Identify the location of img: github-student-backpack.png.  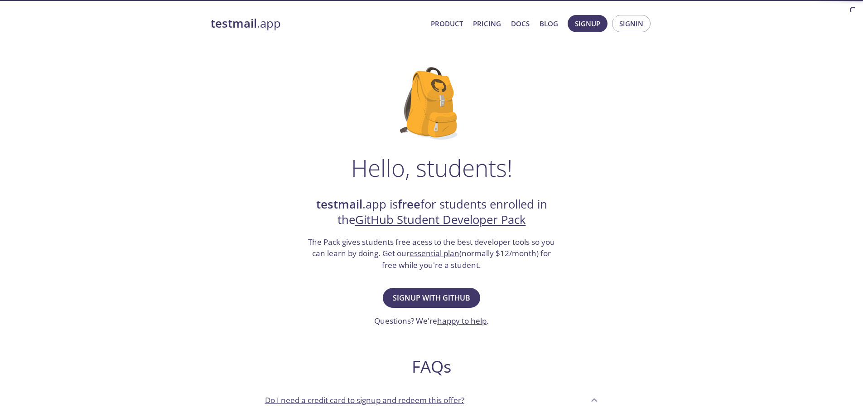
(431, 103).